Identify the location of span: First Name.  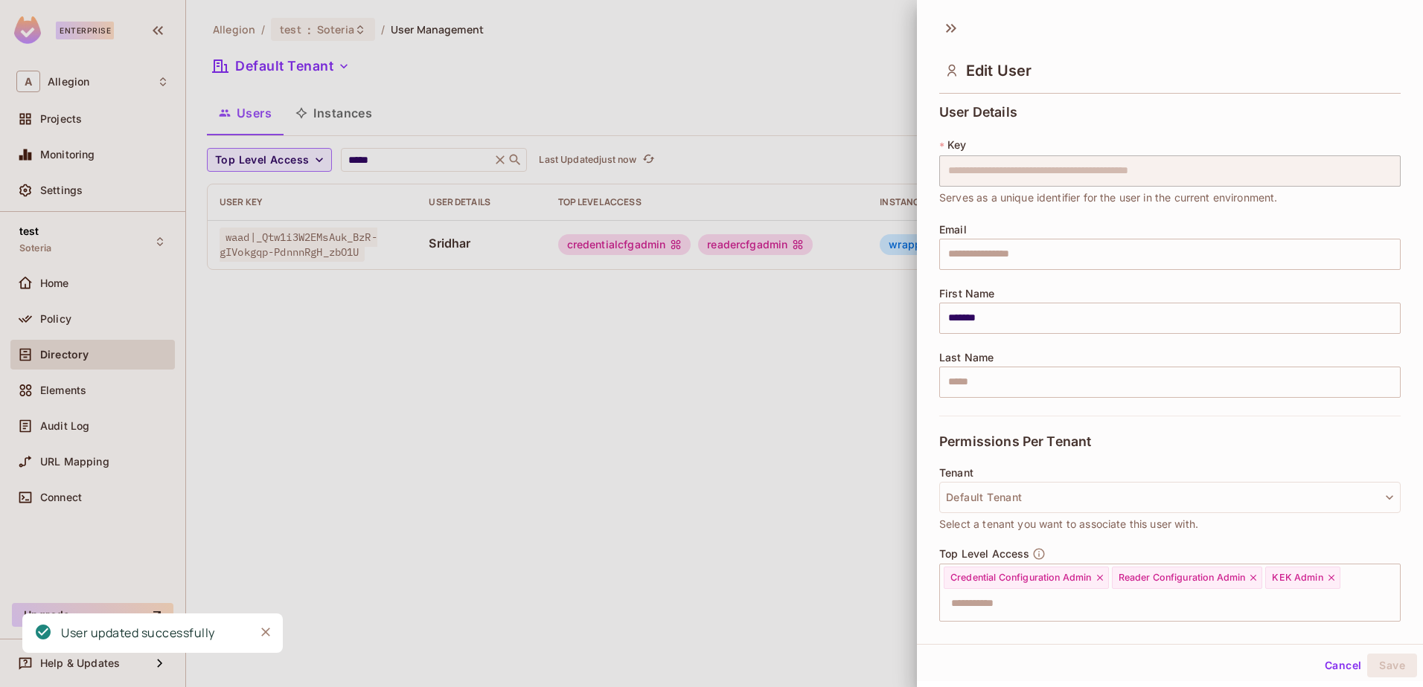
(966, 294).